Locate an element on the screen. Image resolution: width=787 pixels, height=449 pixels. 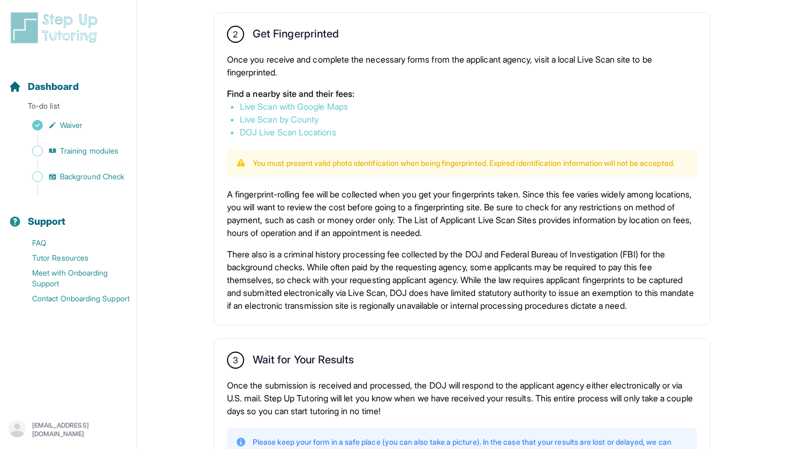
a: Dashboard is located at coordinates (43, 87).